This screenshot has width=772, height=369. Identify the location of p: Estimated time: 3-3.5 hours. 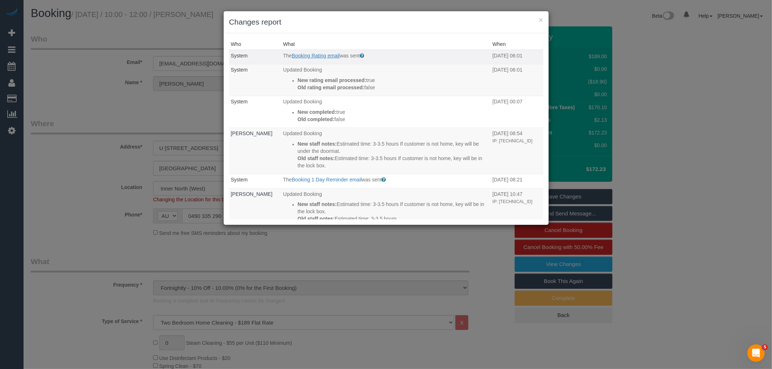
(393, 219).